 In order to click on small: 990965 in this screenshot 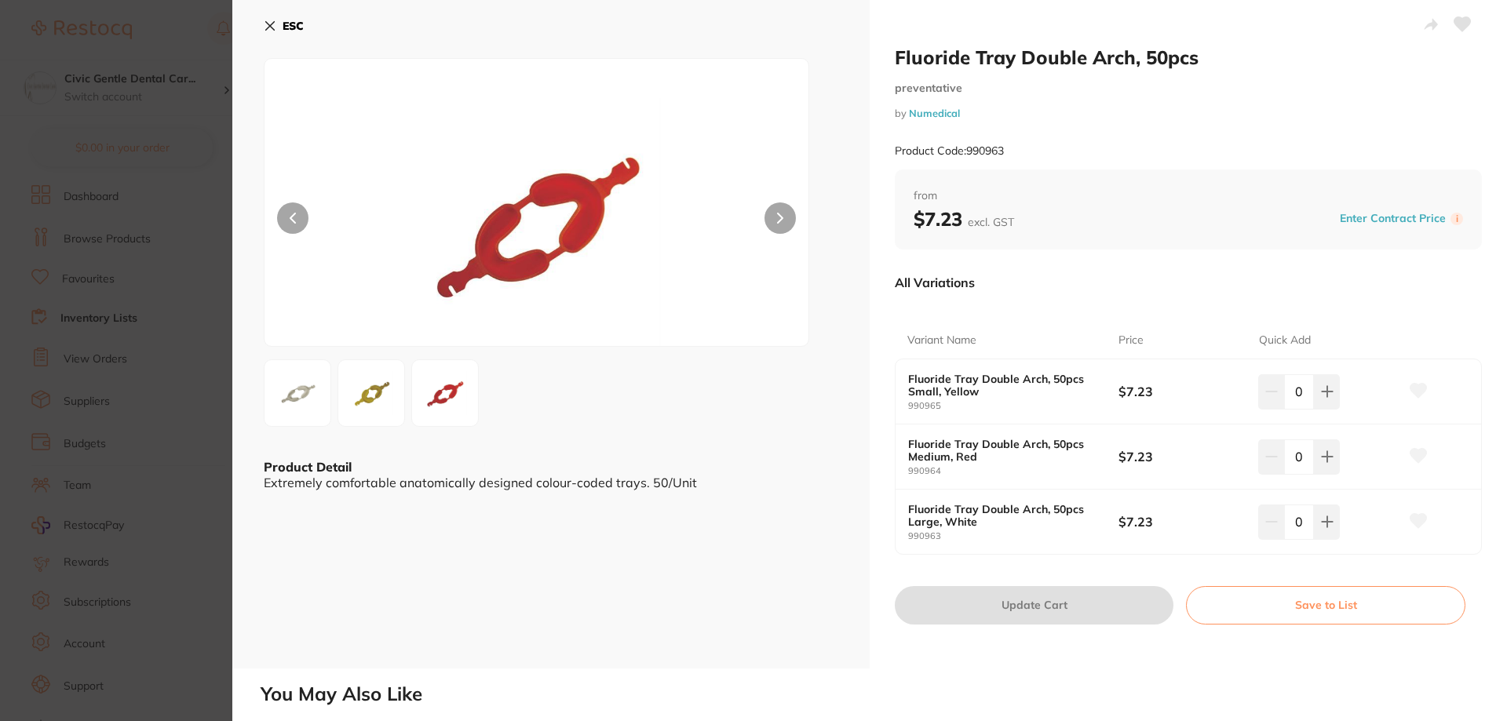, I will do `click(1013, 406)`.